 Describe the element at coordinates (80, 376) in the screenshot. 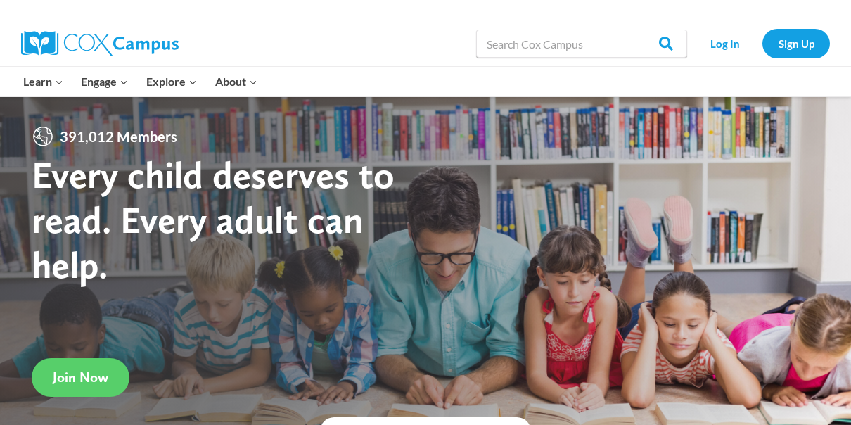

I see `a: Join Now` at that location.